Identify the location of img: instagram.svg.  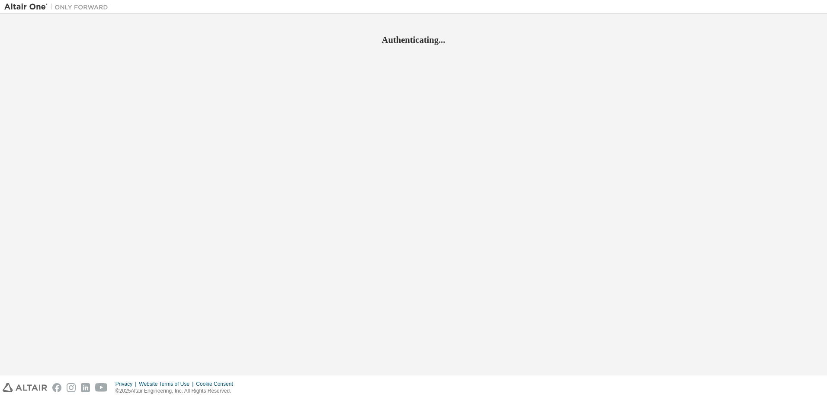
(71, 387).